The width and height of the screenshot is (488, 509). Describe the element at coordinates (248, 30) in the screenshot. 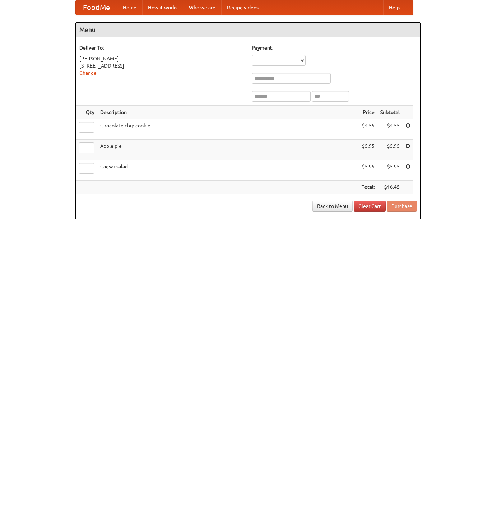

I see `h4: Menu` at that location.